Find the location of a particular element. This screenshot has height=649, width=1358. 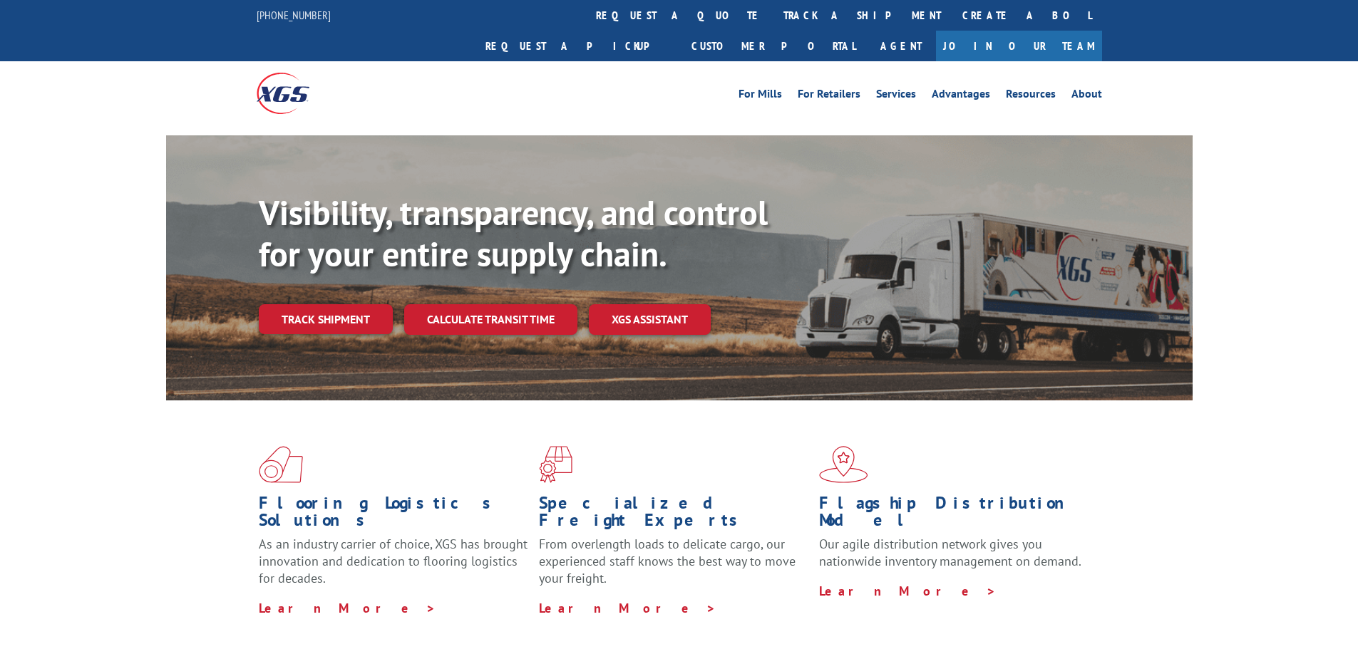

span: Our agile distribution network gives you nationwide inventory management on demand. is located at coordinates (950, 552).